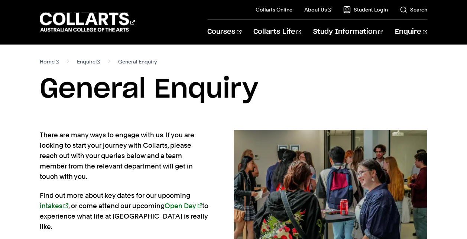  I want to click on p: There are many ways to engage with us. If you are looking to start your journey with Collarts, pl..., so click(125, 156).